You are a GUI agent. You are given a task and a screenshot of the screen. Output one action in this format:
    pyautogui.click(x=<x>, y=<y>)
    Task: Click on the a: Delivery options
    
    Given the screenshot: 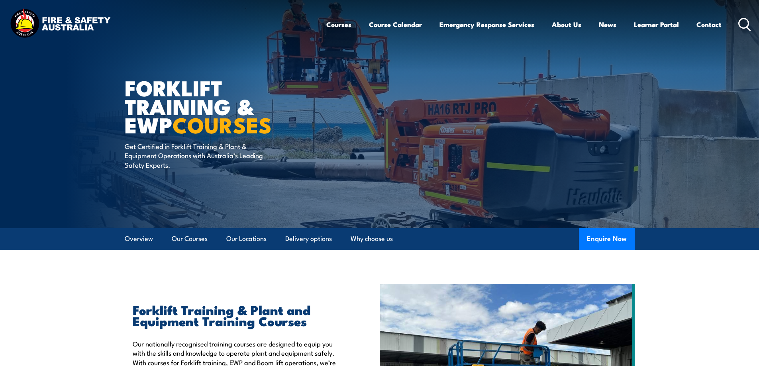 What is the action you would take?
    pyautogui.click(x=308, y=239)
    